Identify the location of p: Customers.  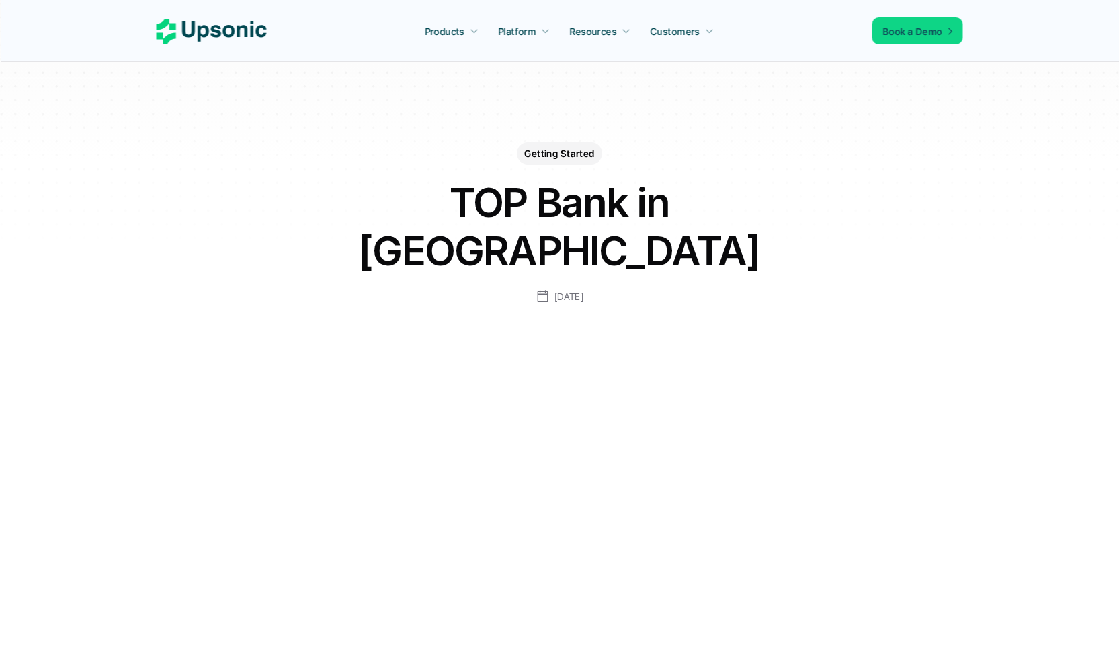
(675, 31).